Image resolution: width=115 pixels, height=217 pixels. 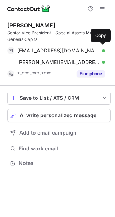 What do you see at coordinates (64, 148) in the screenshot?
I see `span: Find work email` at bounding box center [64, 148].